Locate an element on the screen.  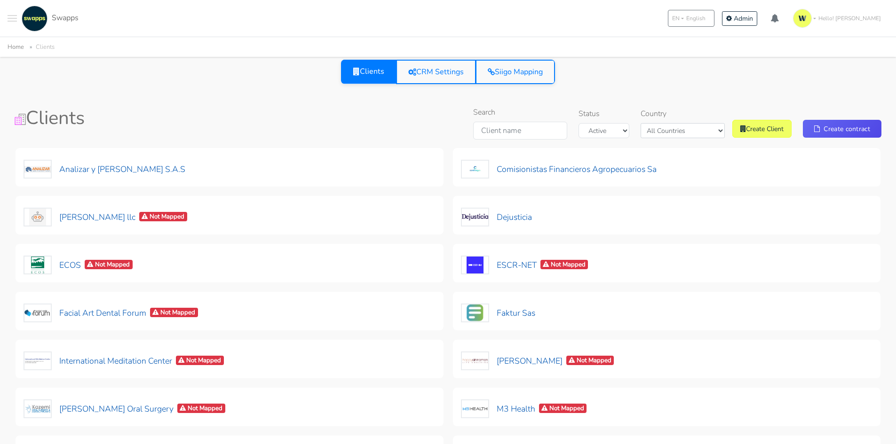
a: Admin is located at coordinates (739, 18).